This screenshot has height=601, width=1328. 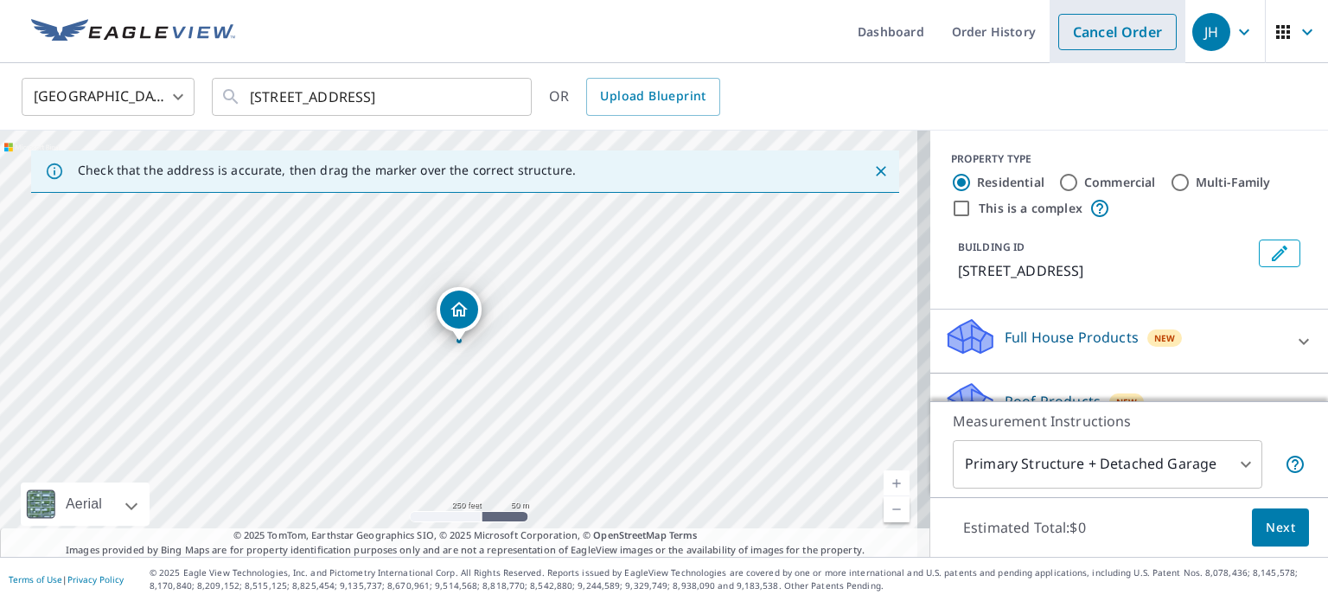 What do you see at coordinates (133, 32) in the screenshot?
I see `img: EV Logo` at bounding box center [133, 32].